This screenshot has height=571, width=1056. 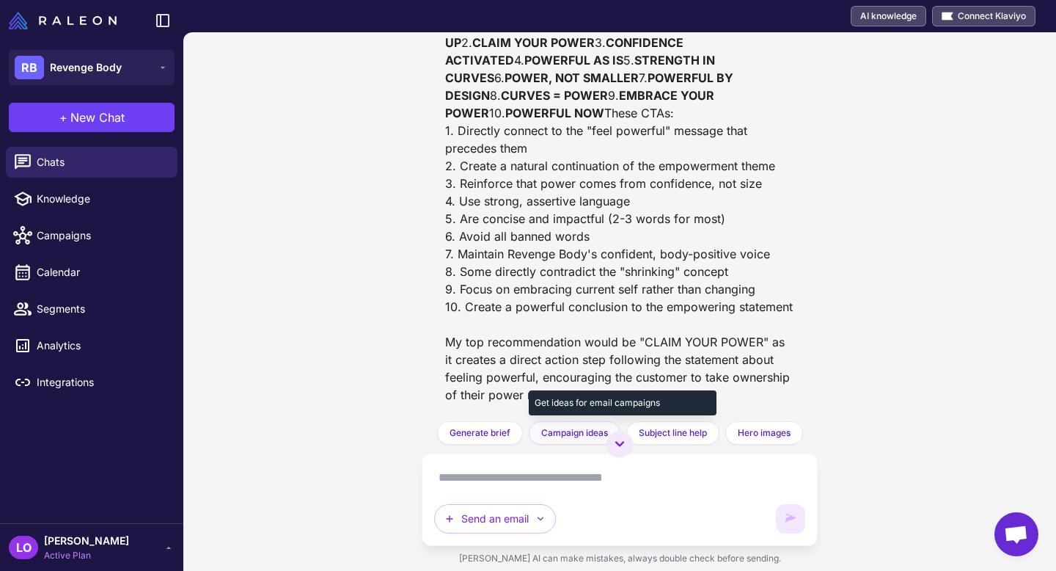 What do you see at coordinates (574, 60) in the screenshot?
I see `strong: POWERFUL AS IS` at bounding box center [574, 60].